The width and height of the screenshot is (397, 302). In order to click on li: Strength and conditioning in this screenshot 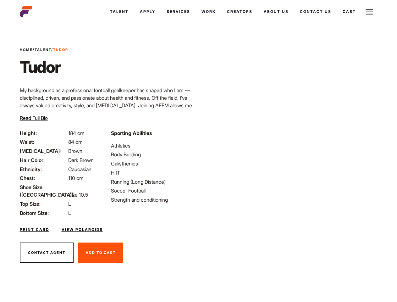, I will do `click(153, 200)`.